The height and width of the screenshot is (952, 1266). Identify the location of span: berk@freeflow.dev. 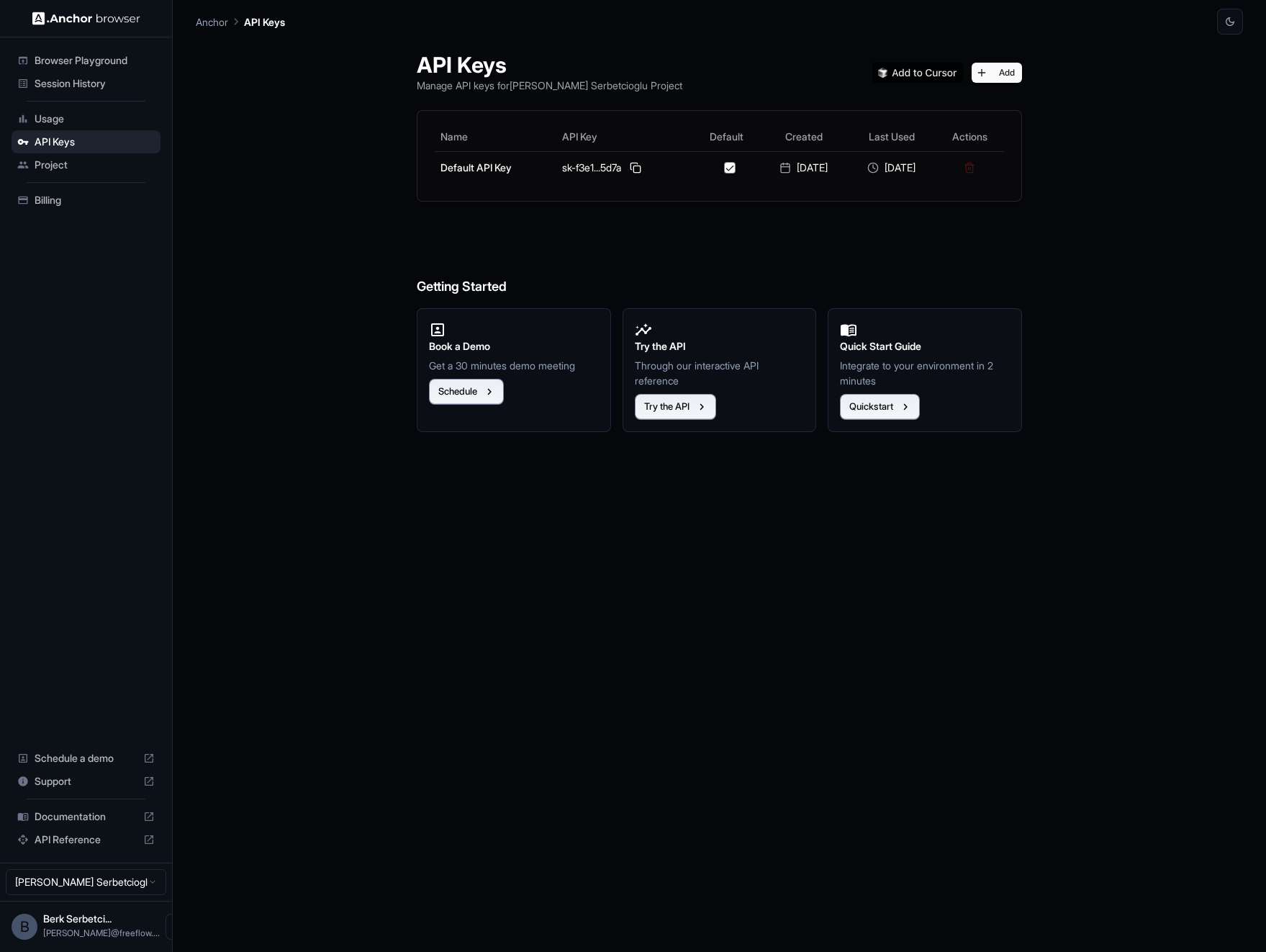
(101, 932).